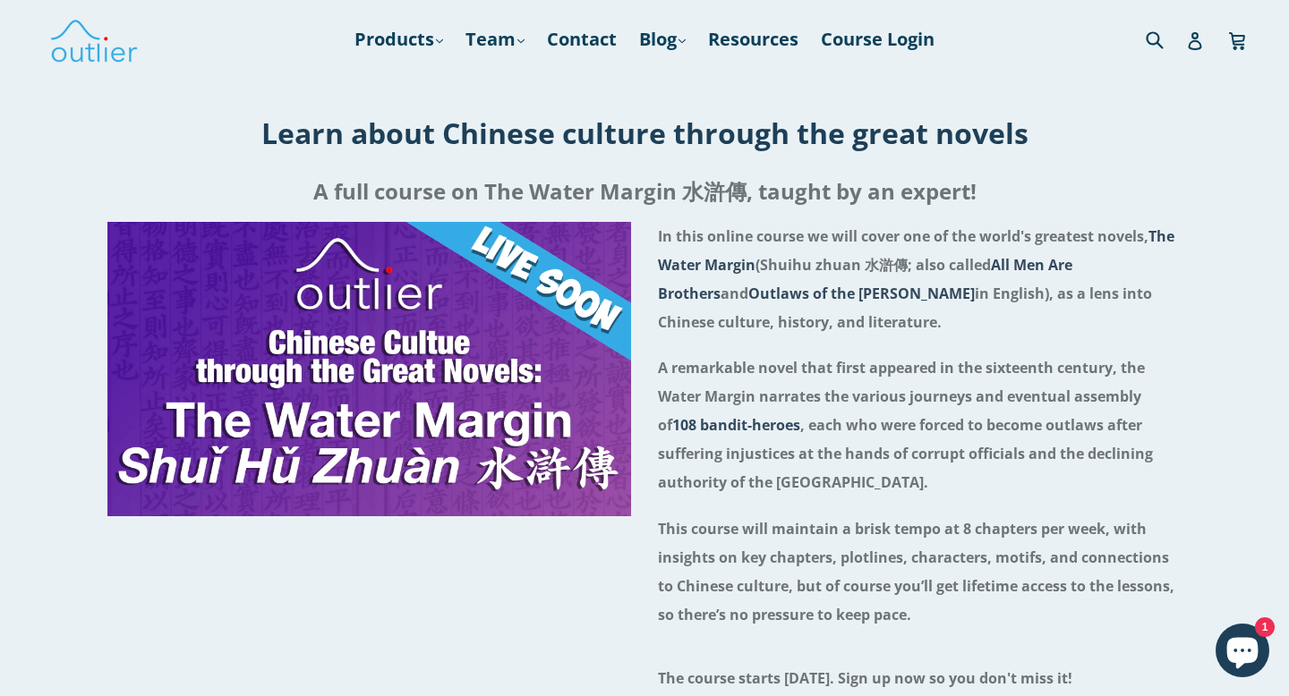 Image resolution: width=1289 pixels, height=696 pixels. Describe the element at coordinates (644, 192) in the screenshot. I see `h2: A full course on The Water Margin 水滸傳, taught by an expert!` at that location.